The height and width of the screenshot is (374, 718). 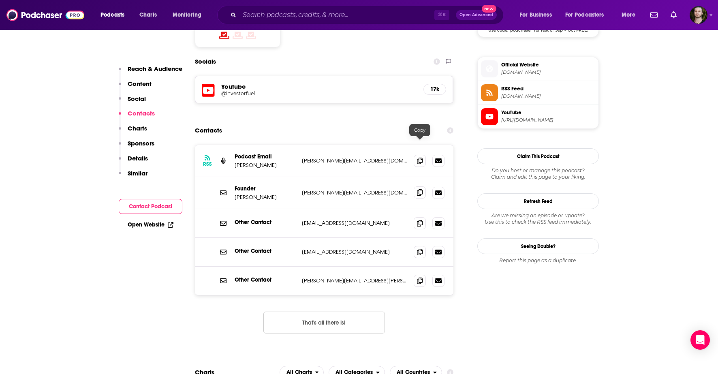 What do you see at coordinates (548, 120) in the screenshot?
I see `span: https://www.youtube.com/@investorfuel` at bounding box center [548, 120].